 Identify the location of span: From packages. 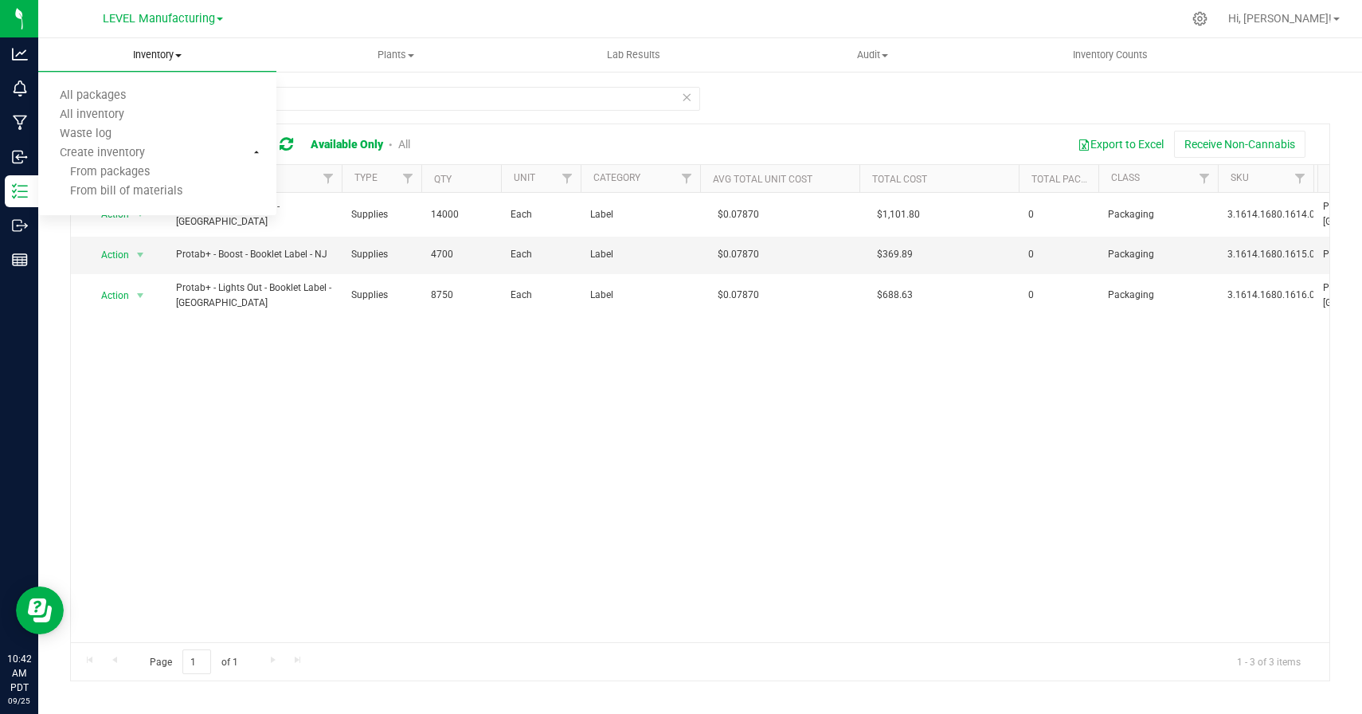
(94, 172).